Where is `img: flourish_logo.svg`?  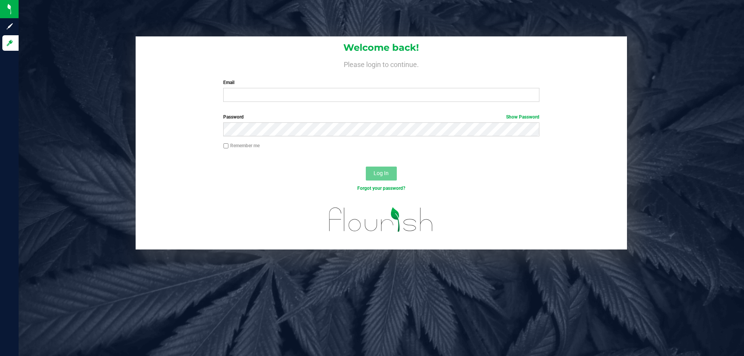 img: flourish_logo.svg is located at coordinates (381, 220).